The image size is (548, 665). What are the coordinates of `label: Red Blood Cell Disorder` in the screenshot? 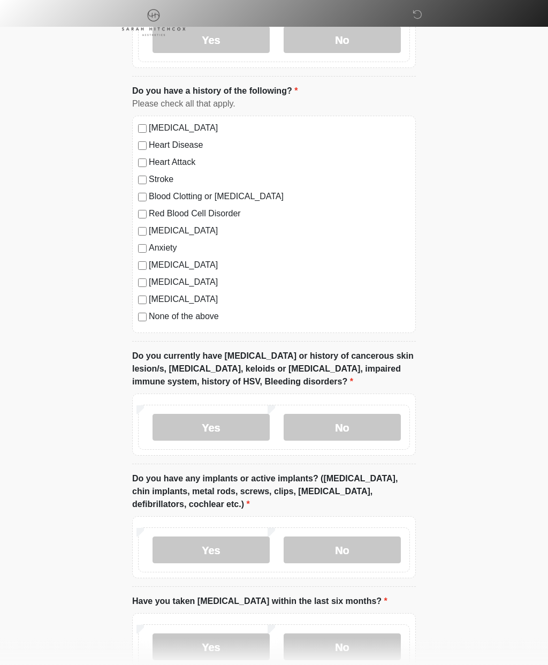 It's located at (279, 214).